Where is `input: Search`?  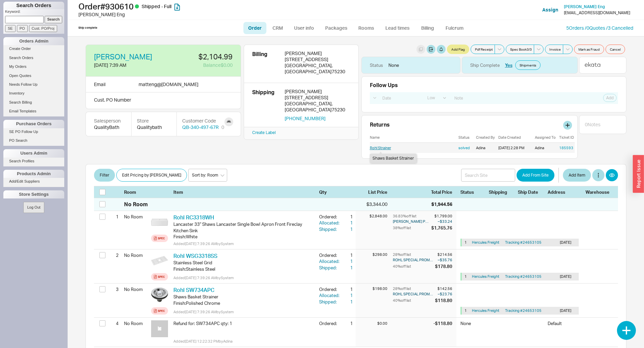
input: Search is located at coordinates (53, 19).